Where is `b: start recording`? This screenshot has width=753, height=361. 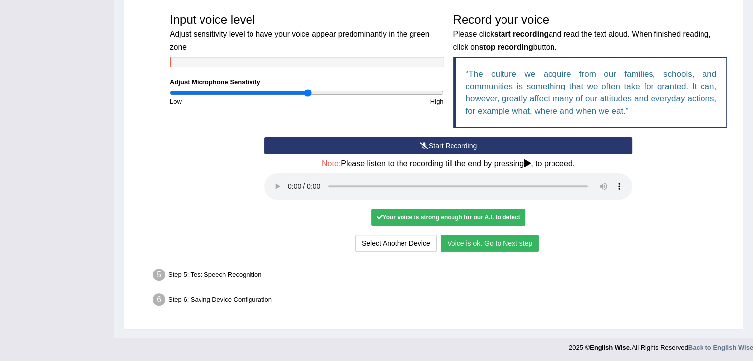
b: start recording is located at coordinates (521, 34).